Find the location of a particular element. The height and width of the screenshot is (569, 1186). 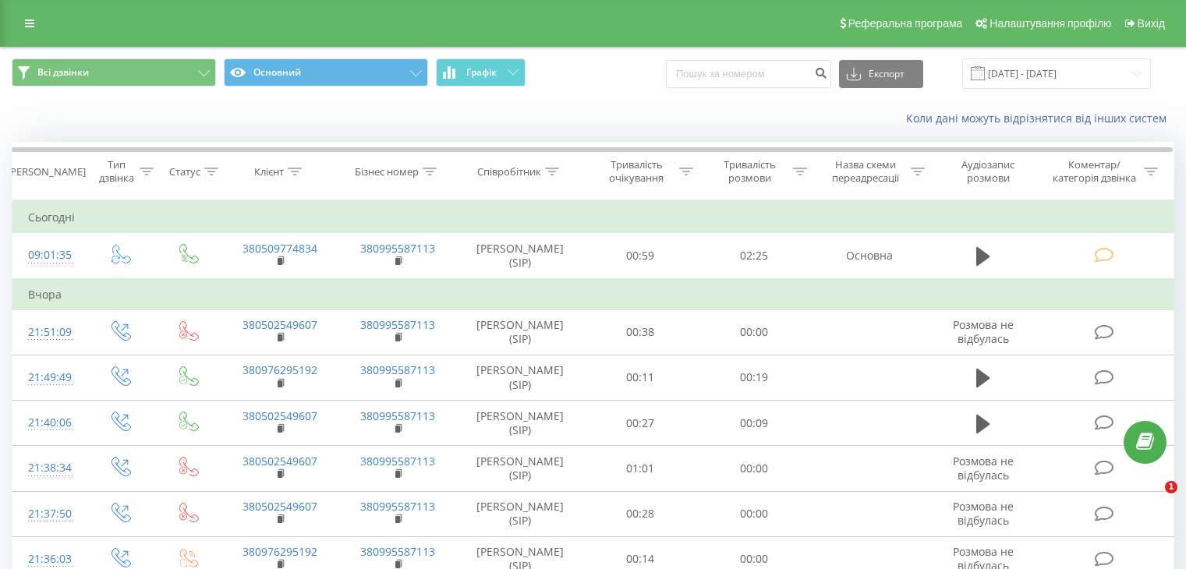

td: 00:27 is located at coordinates (640, 423).